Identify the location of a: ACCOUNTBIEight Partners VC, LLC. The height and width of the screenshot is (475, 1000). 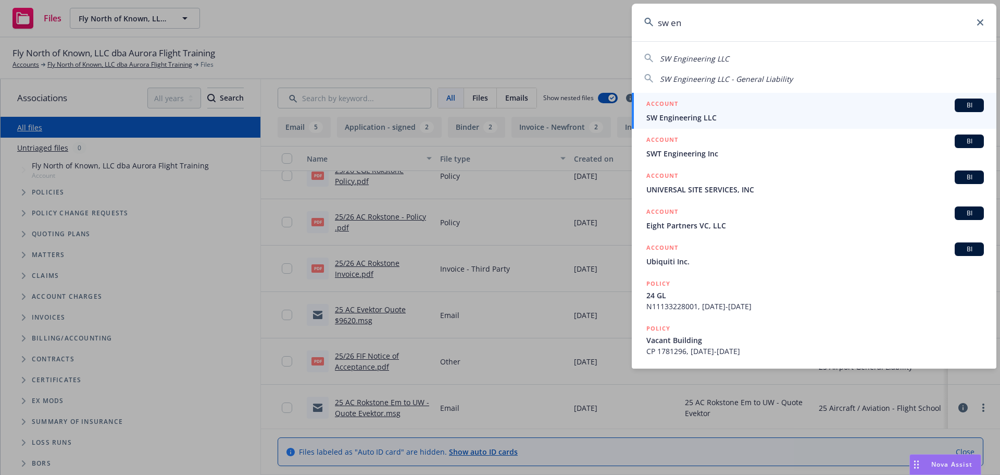
(814, 218).